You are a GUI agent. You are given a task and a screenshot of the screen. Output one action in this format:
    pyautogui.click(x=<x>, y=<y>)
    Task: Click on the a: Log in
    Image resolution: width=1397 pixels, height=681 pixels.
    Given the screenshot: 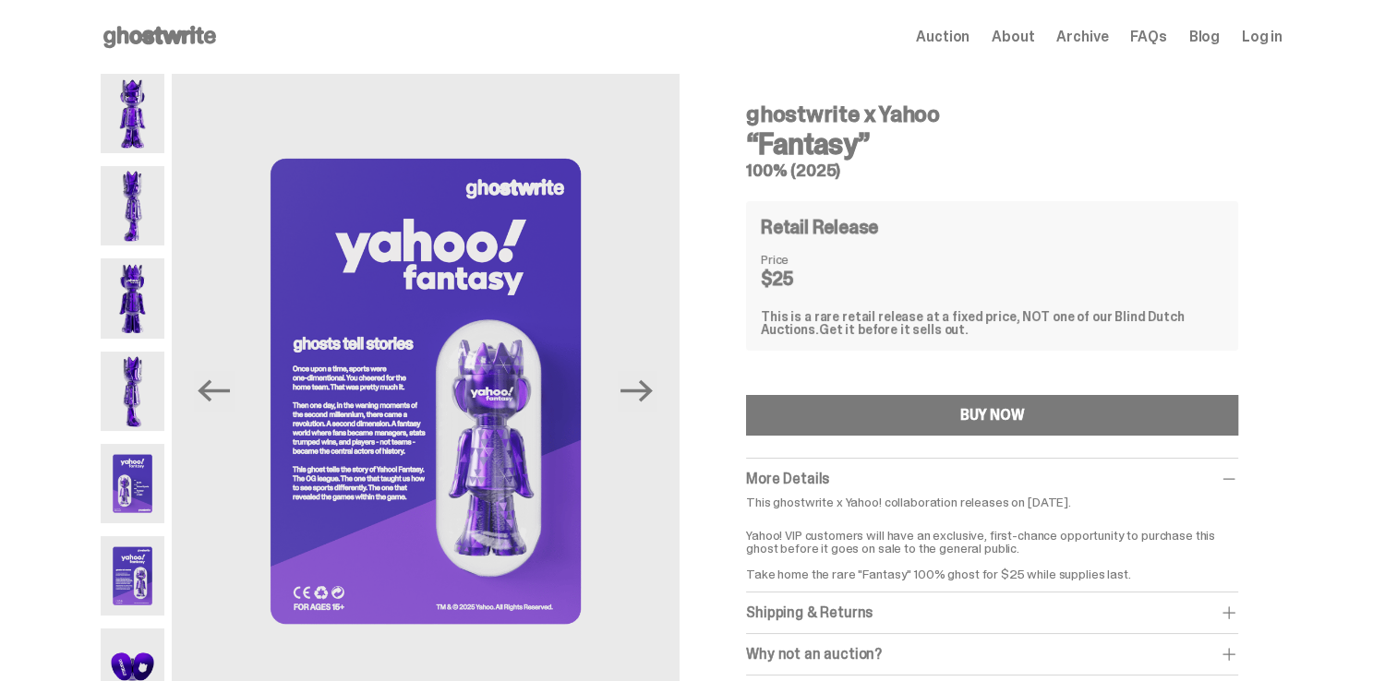 What is the action you would take?
    pyautogui.click(x=1262, y=37)
    